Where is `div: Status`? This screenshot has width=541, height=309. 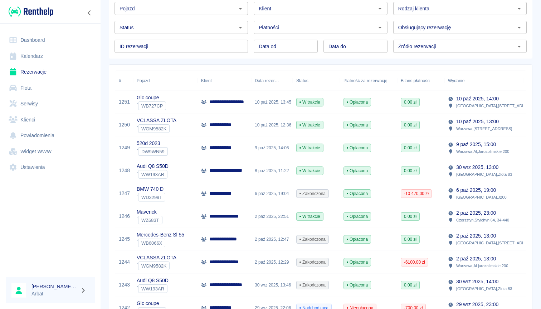 div: Status is located at coordinates (316, 81).